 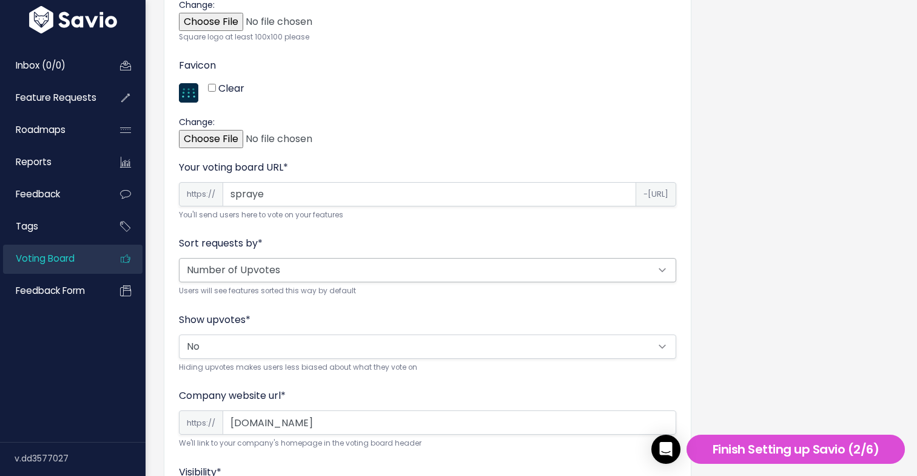 What do you see at coordinates (189, 93) in the screenshot?
I see `img: spraye-favicon.png` at bounding box center [189, 93].